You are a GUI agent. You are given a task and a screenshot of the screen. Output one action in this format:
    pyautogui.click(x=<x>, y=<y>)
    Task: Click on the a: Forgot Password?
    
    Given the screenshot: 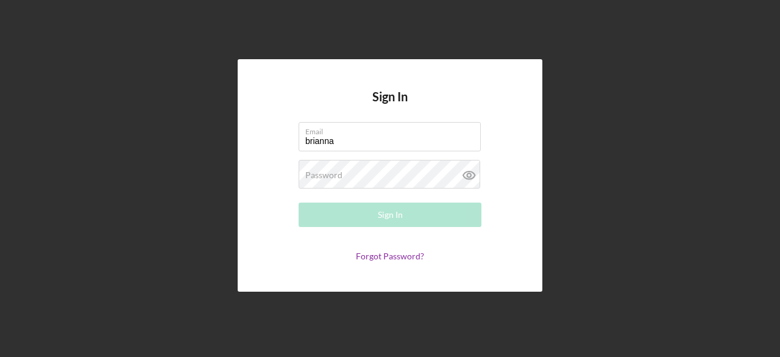 What is the action you would take?
    pyautogui.click(x=390, y=255)
    